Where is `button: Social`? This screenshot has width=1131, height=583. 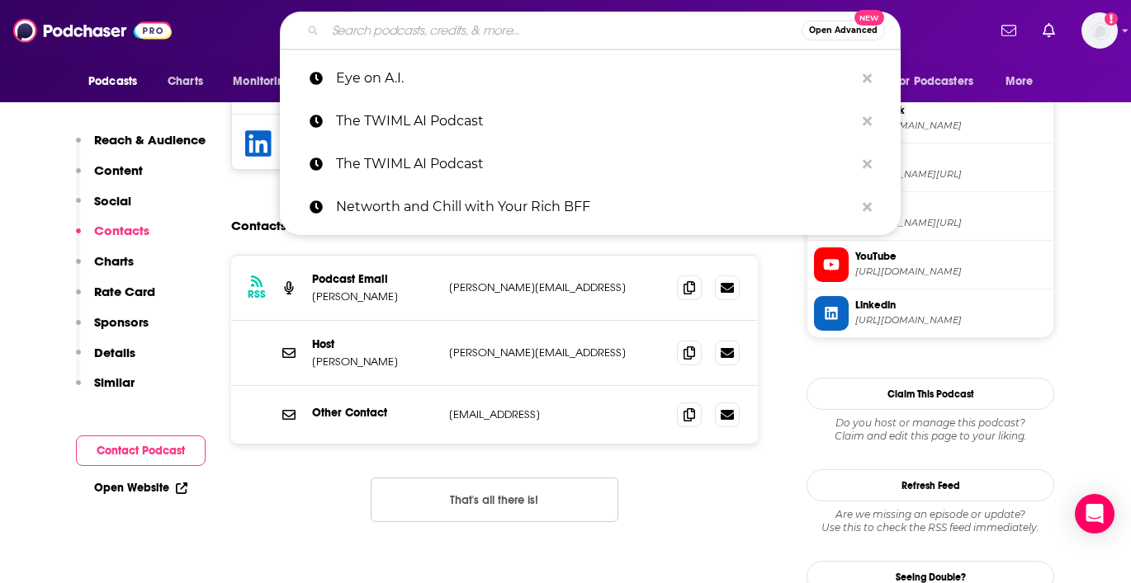 button: Social is located at coordinates (103, 208).